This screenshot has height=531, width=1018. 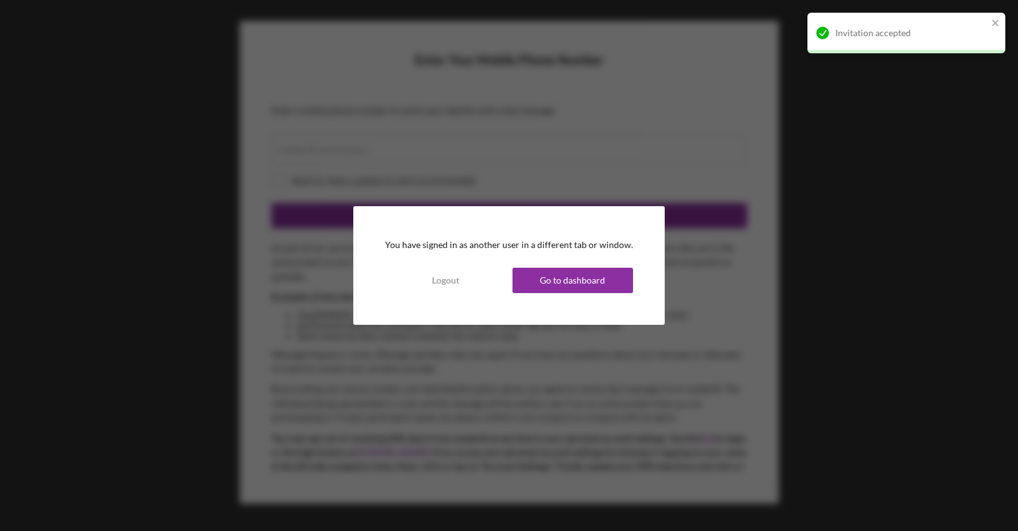 What do you see at coordinates (912, 33) in the screenshot?
I see `div: Invitation accepted` at bounding box center [912, 33].